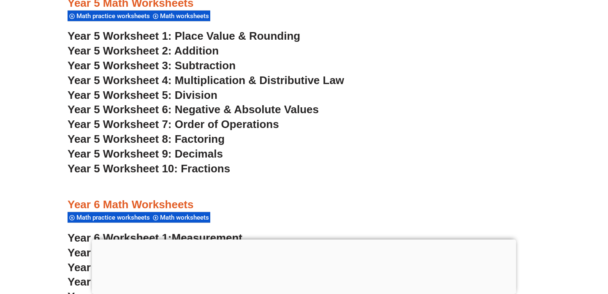  What do you see at coordinates (144, 267) in the screenshot?
I see `a: Year 6 Worksheet 3:Fractions` at bounding box center [144, 267].